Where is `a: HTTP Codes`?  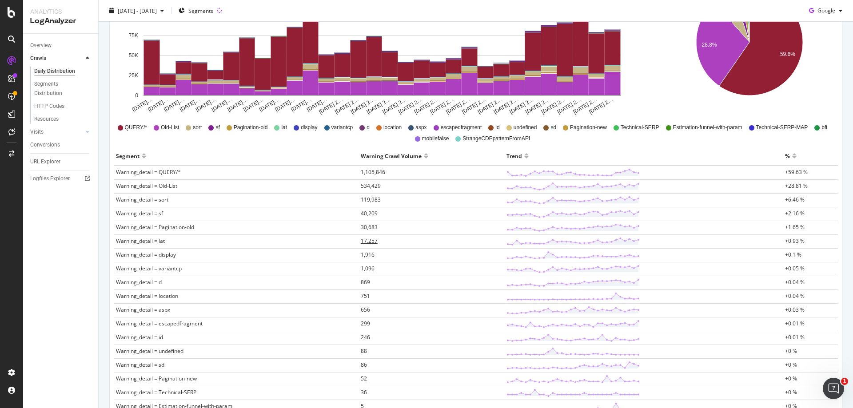 a: HTTP Codes is located at coordinates (63, 106).